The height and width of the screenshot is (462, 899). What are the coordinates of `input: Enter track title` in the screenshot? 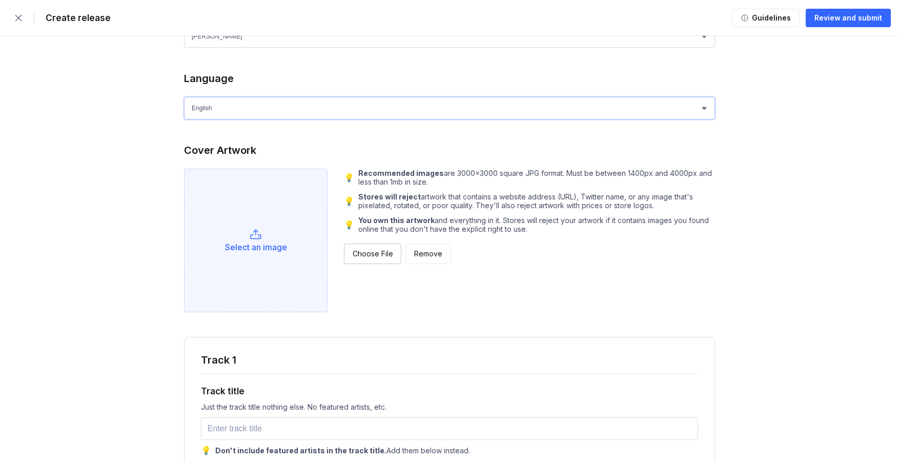 It's located at (449, 428).